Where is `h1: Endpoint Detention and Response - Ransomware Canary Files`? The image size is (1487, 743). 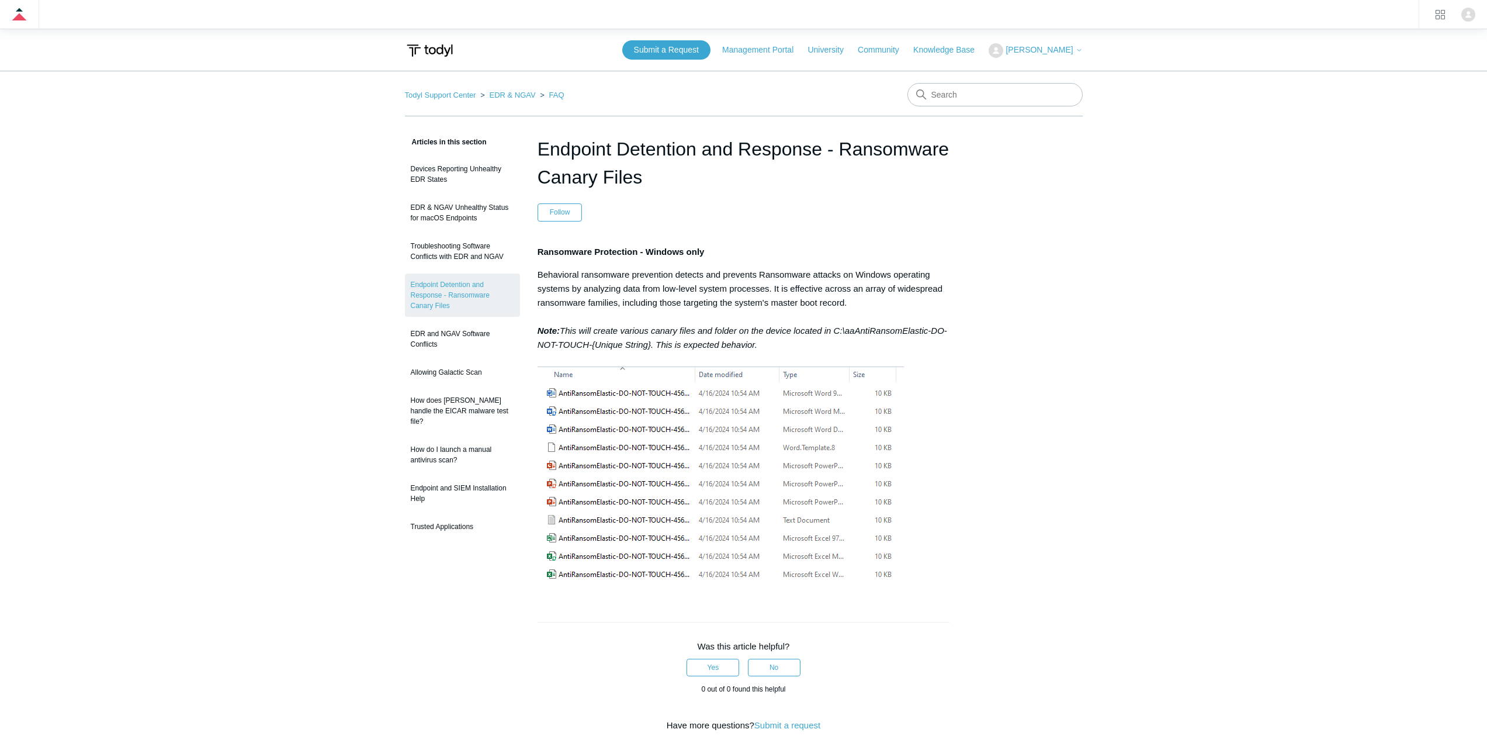
h1: Endpoint Detention and Response - Ransomware Canary Files is located at coordinates (744, 163).